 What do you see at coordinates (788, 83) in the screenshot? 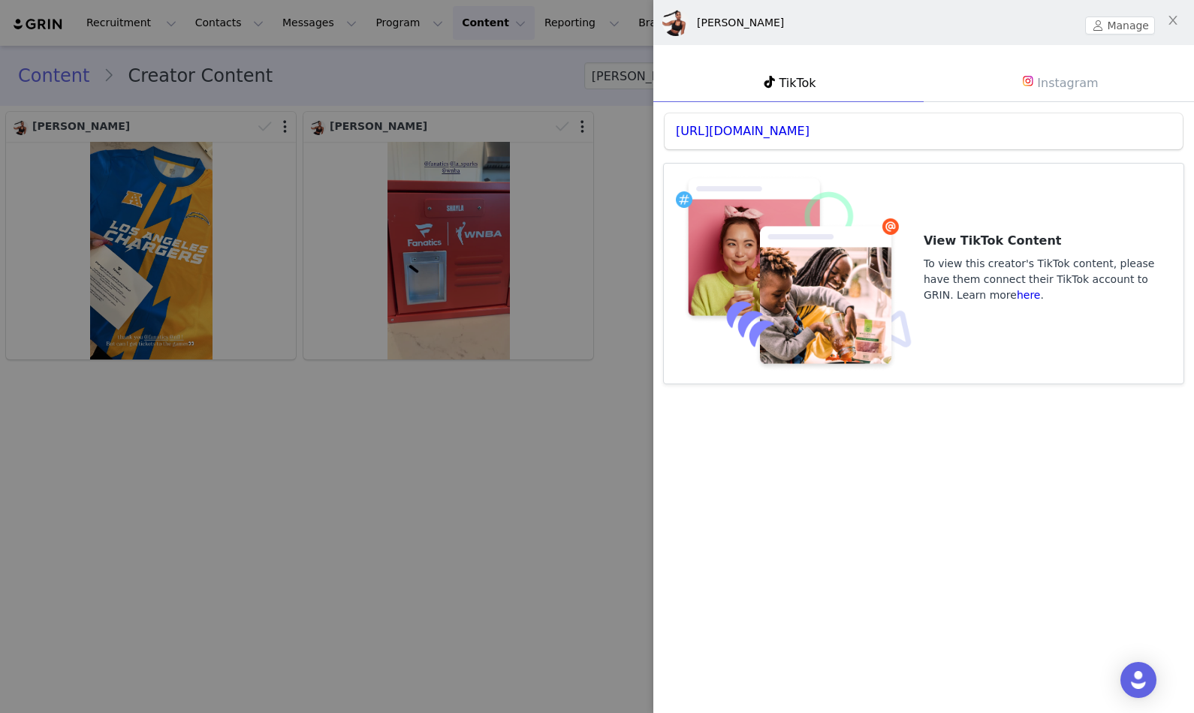
I see `a: TikTok` at bounding box center [788, 83].